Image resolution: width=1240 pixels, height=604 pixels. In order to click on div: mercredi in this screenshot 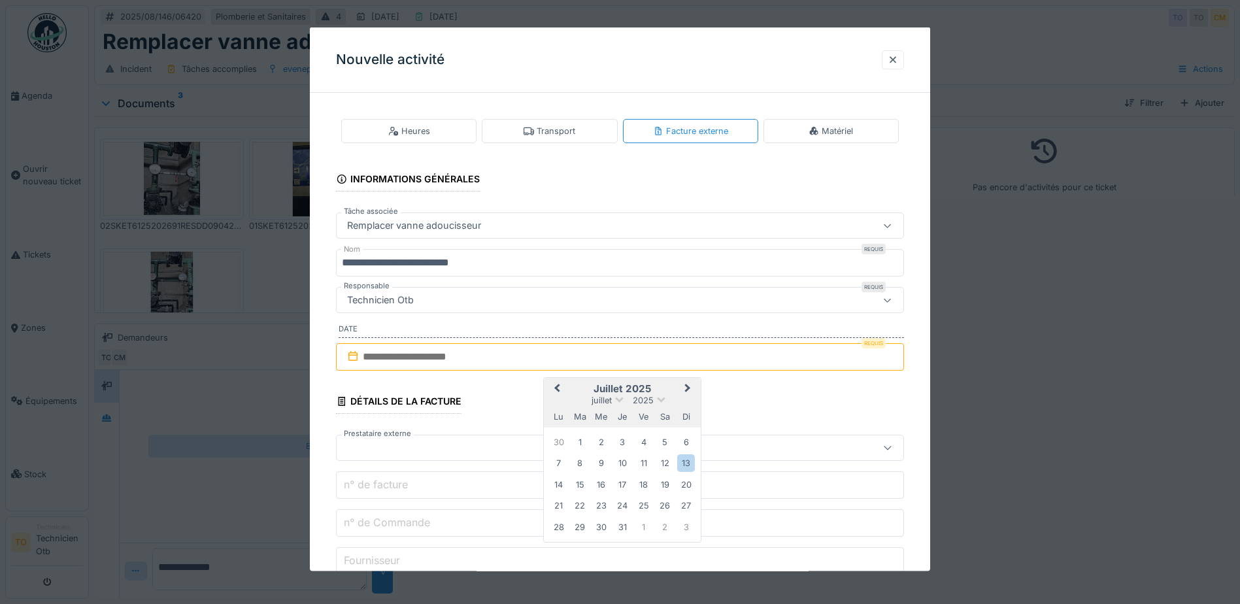, I will do `click(601, 416)`.